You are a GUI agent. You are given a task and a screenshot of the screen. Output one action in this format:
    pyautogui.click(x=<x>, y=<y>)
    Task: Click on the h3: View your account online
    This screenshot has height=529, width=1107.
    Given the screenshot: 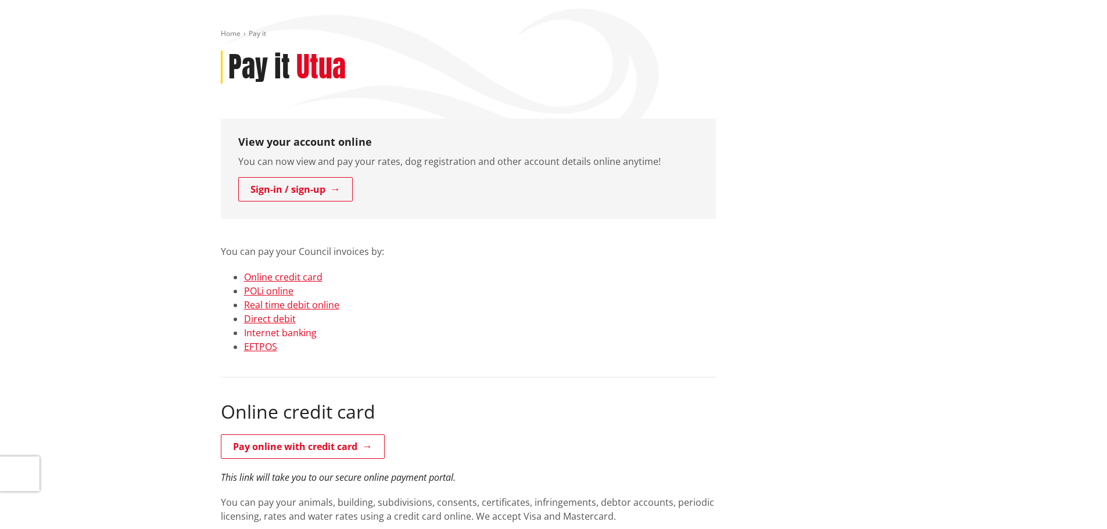 What is the action you would take?
    pyautogui.click(x=468, y=142)
    